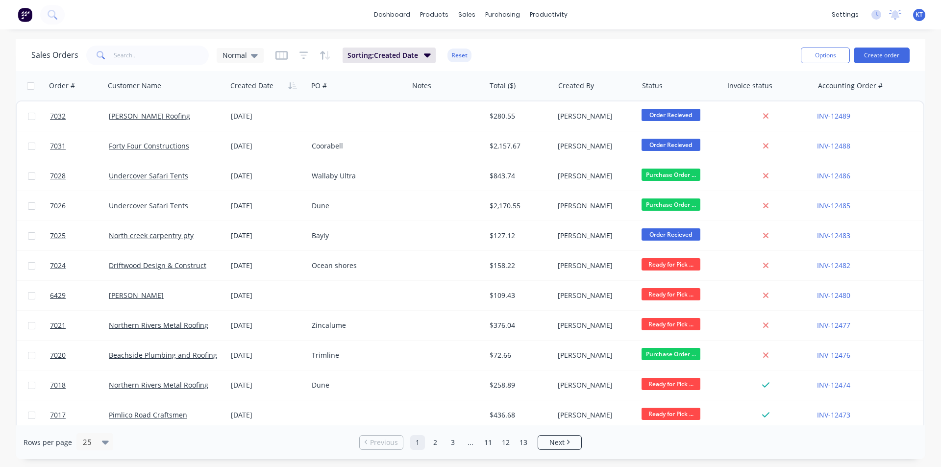 Image resolution: width=941 pixels, height=467 pixels. What do you see at coordinates (384, 443) in the screenshot?
I see `span: Previous` at bounding box center [384, 443].